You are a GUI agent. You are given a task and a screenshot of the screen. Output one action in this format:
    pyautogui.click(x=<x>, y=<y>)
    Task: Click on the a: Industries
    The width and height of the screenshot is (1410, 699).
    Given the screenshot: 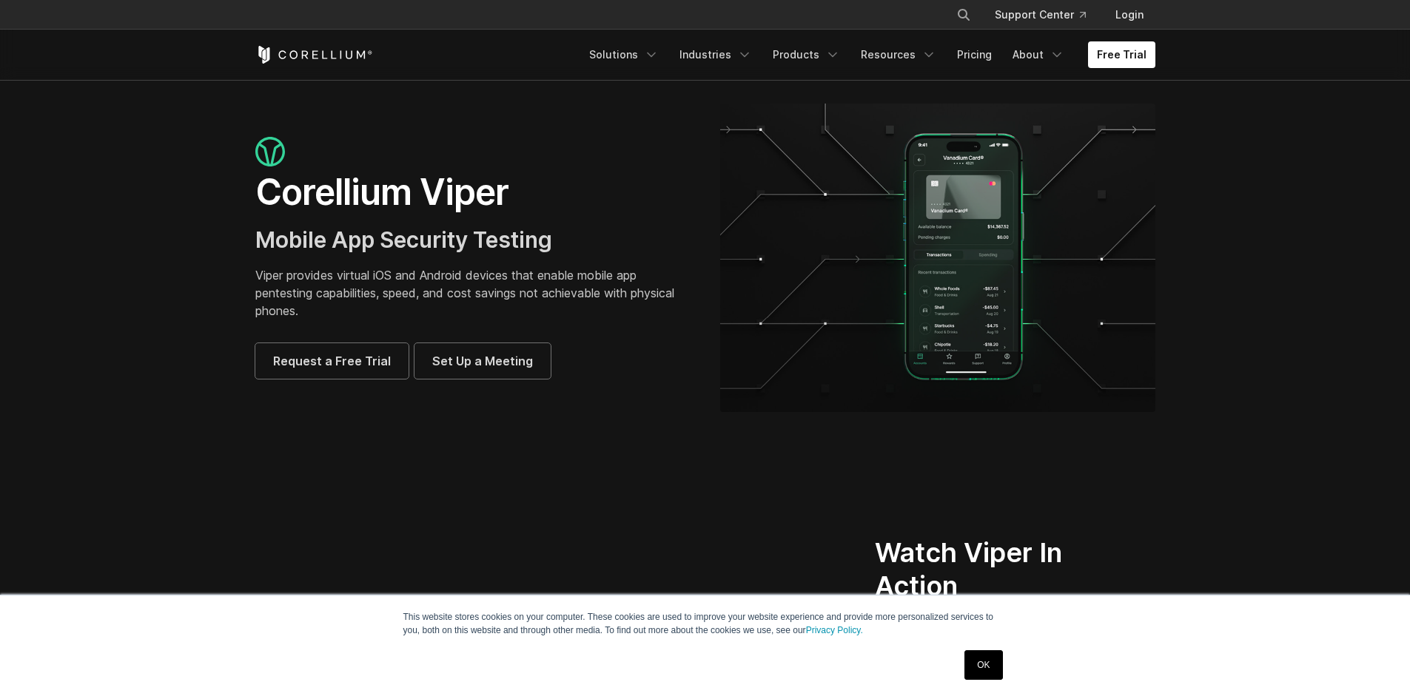 What is the action you would take?
    pyautogui.click(x=716, y=55)
    